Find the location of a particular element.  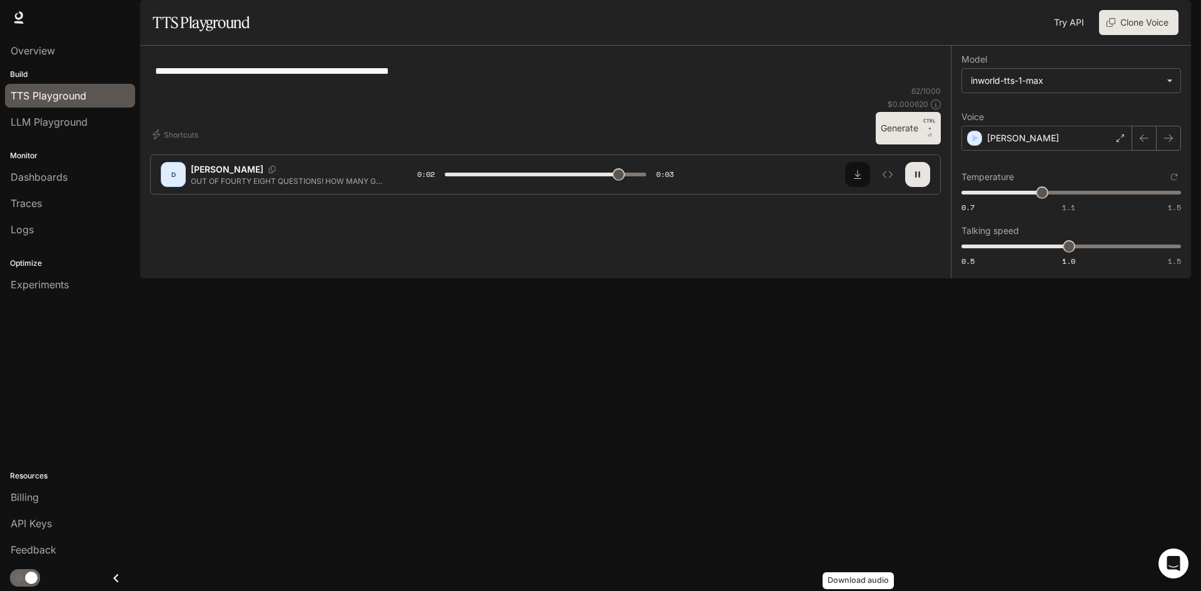

span: 0:03 is located at coordinates (665, 175).